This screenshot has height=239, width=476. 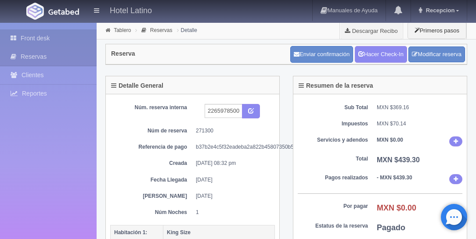 I want to click on dt: Creada, so click(x=152, y=163).